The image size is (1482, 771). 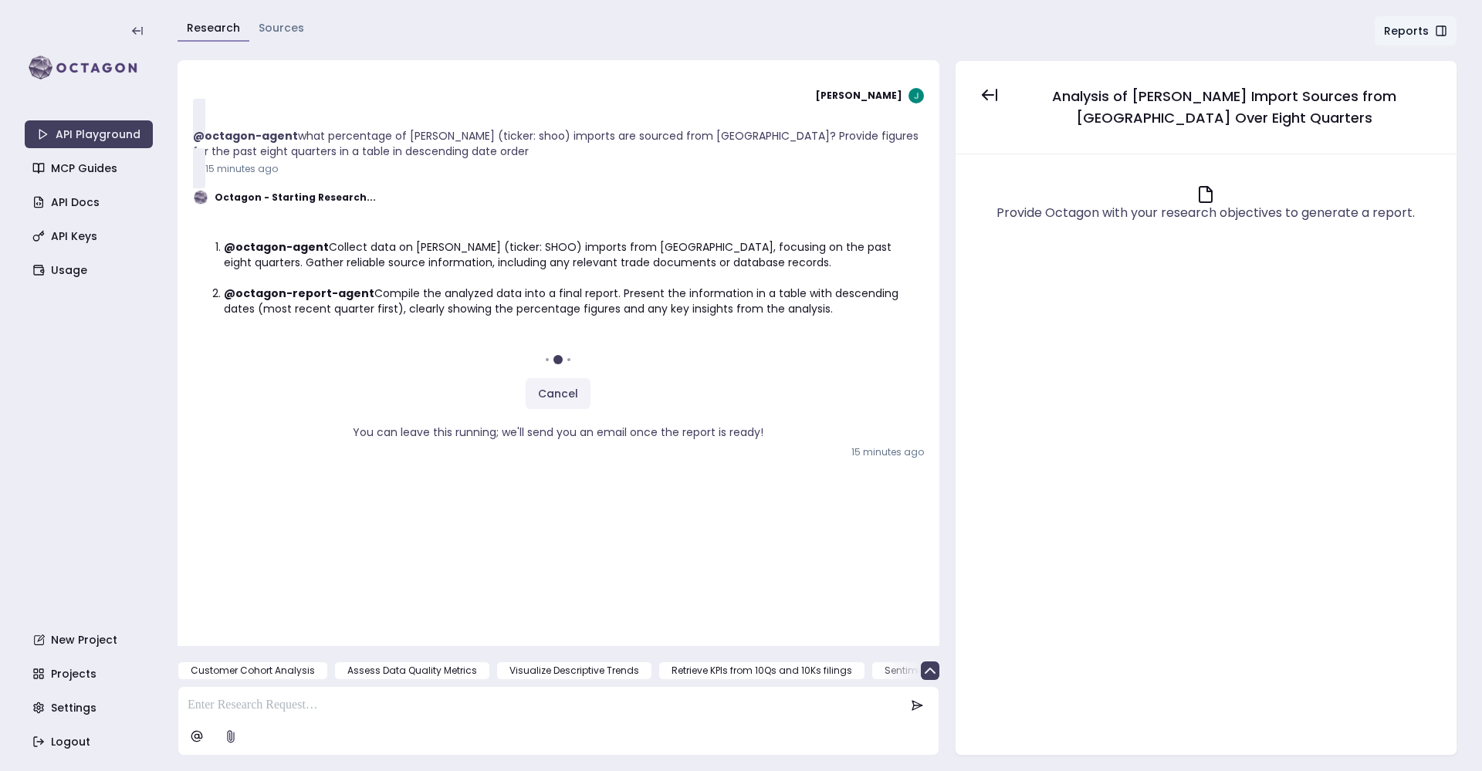 What do you see at coordinates (90, 168) in the screenshot?
I see `a: MCP Guides` at bounding box center [90, 168].